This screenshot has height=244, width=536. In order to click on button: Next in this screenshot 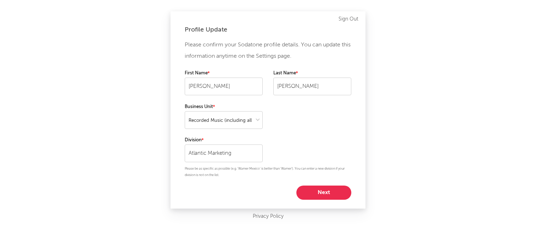, I will do `click(324, 193)`.